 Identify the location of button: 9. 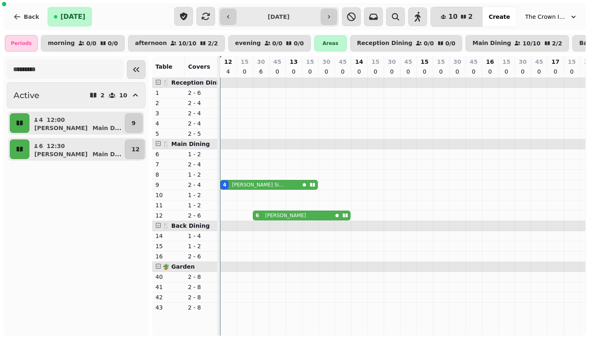
(134, 123).